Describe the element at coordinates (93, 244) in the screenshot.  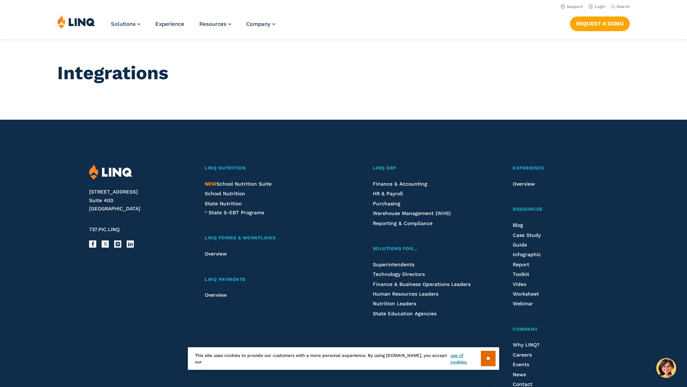
I see `a: Facebook` at that location.